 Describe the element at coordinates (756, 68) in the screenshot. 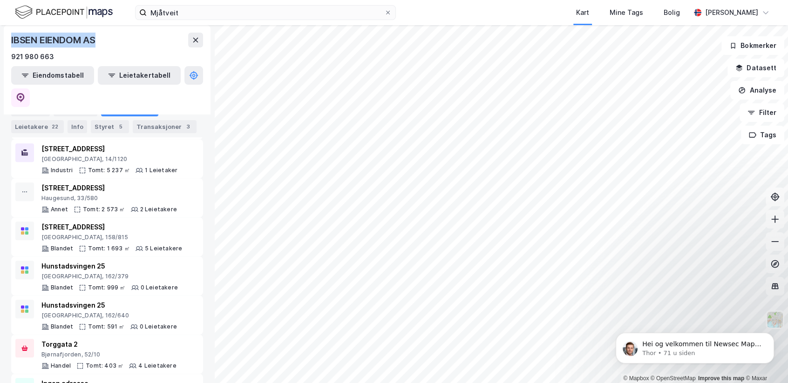

I see `button: Datasett` at that location.